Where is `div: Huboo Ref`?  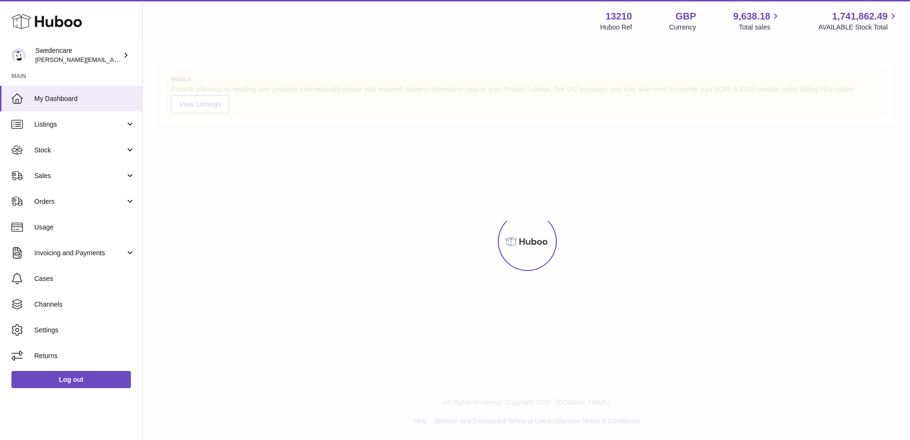
div: Huboo Ref is located at coordinates (616, 27).